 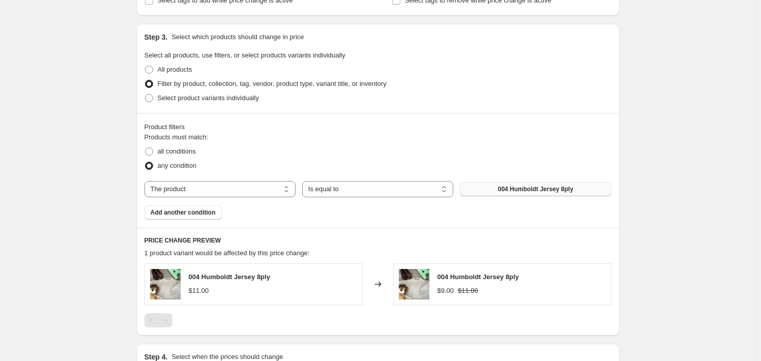 I want to click on span: All products, so click(x=175, y=69).